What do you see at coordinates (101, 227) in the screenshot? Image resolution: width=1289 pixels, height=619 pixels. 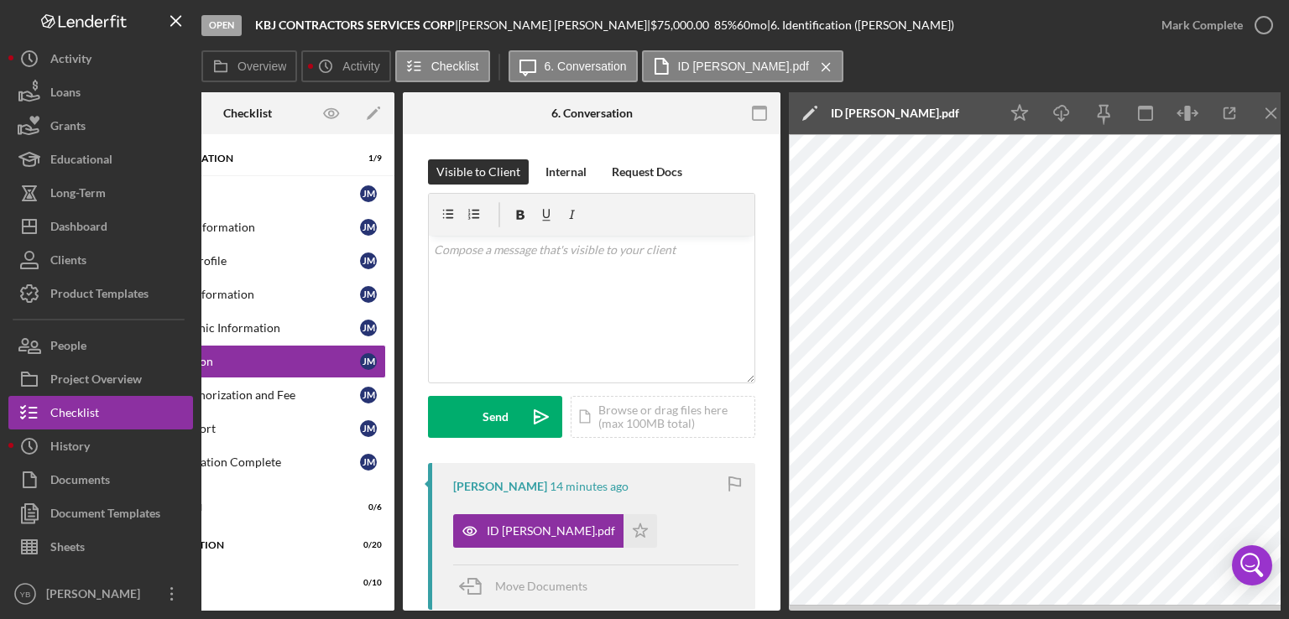 I see `a: Dashboard` at bounding box center [101, 227].